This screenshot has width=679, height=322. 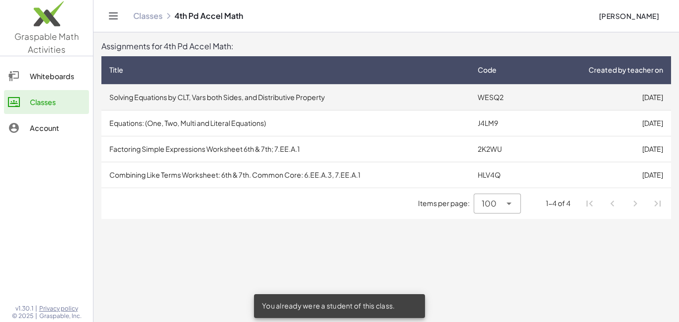 I want to click on div: 1-4 of 4, so click(x=559, y=203).